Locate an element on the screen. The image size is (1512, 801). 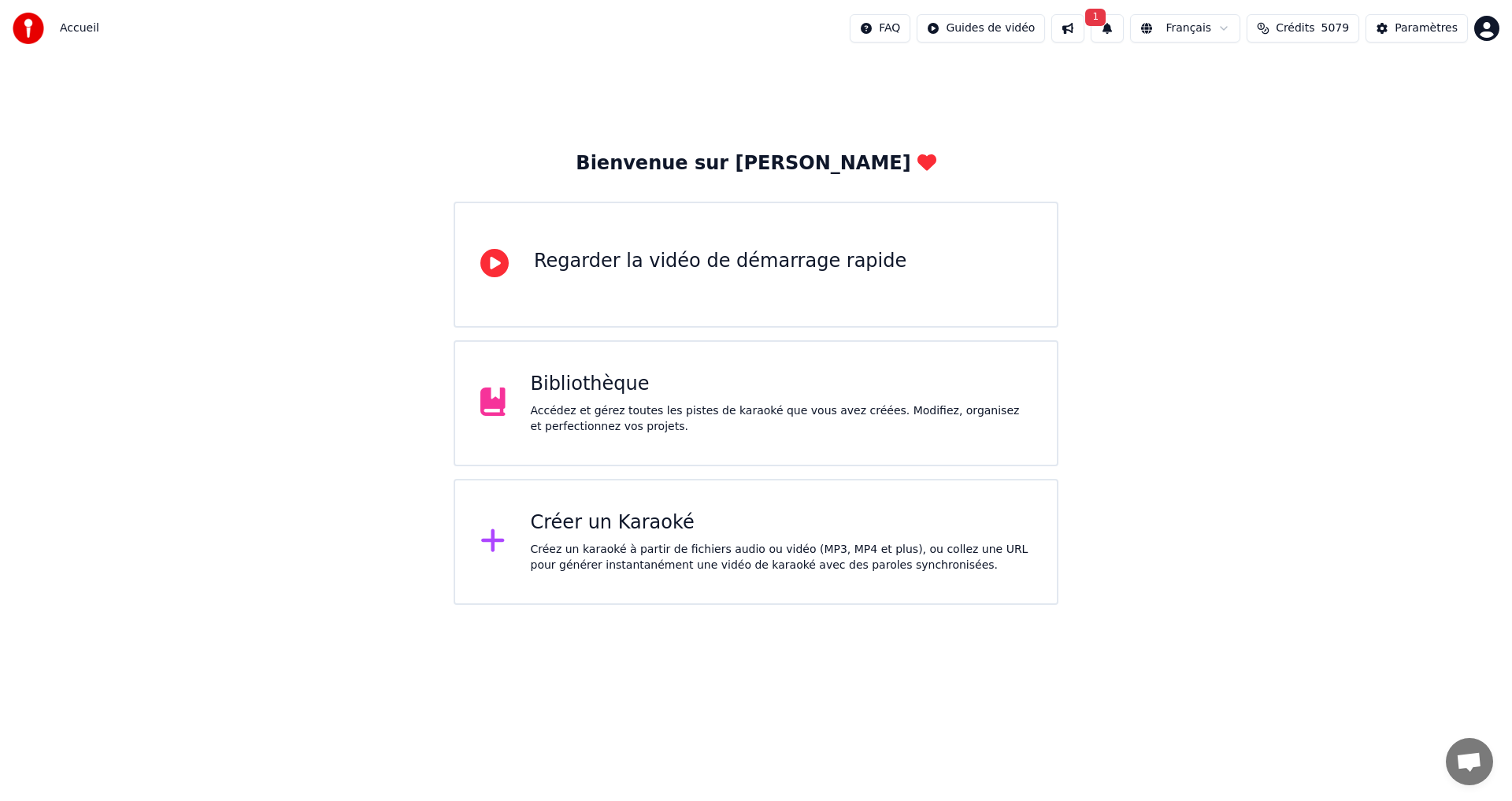
span: 5079 is located at coordinates (1336, 28).